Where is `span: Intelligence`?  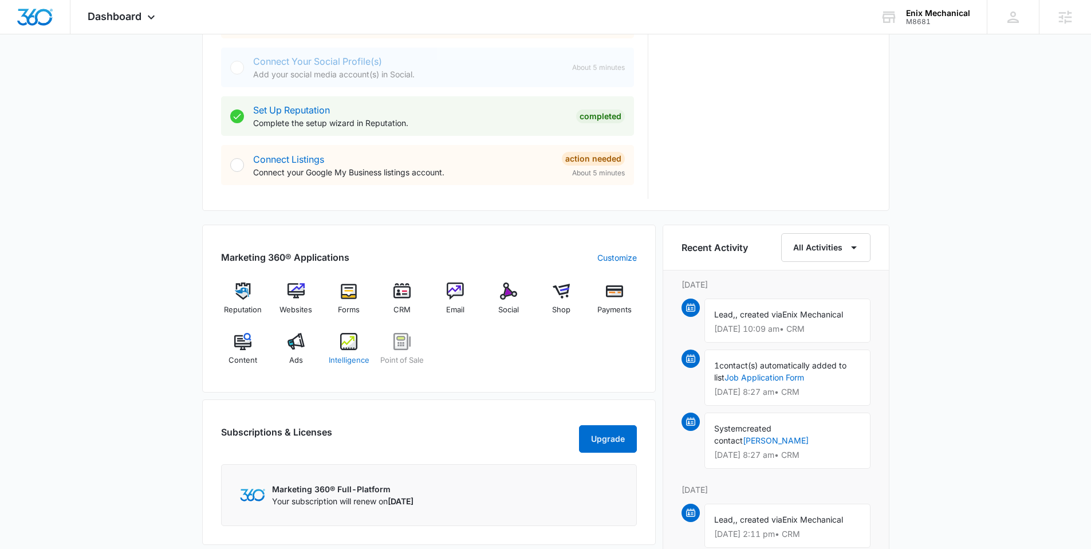
span: Intelligence is located at coordinates (349, 360).